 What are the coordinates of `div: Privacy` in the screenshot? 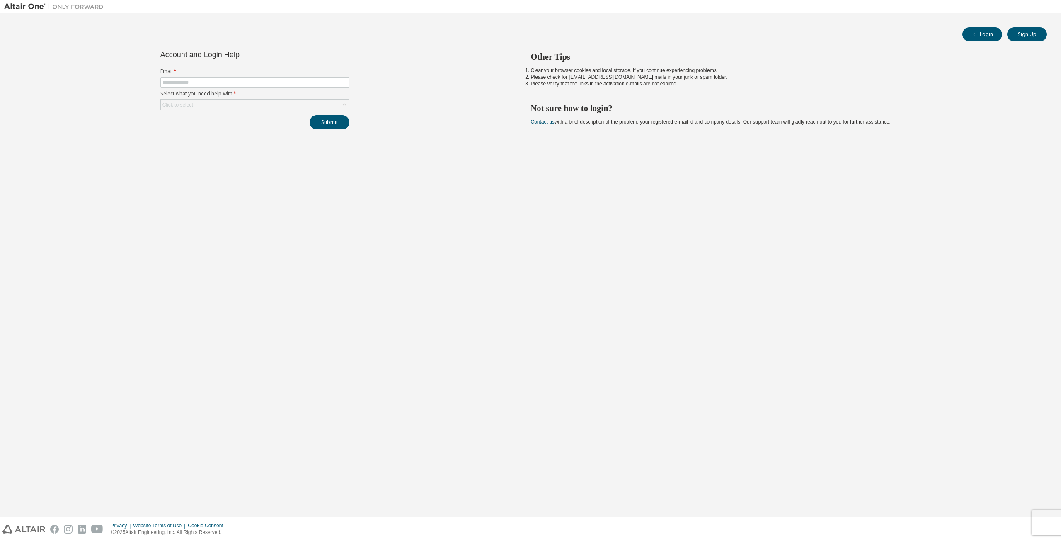 It's located at (122, 526).